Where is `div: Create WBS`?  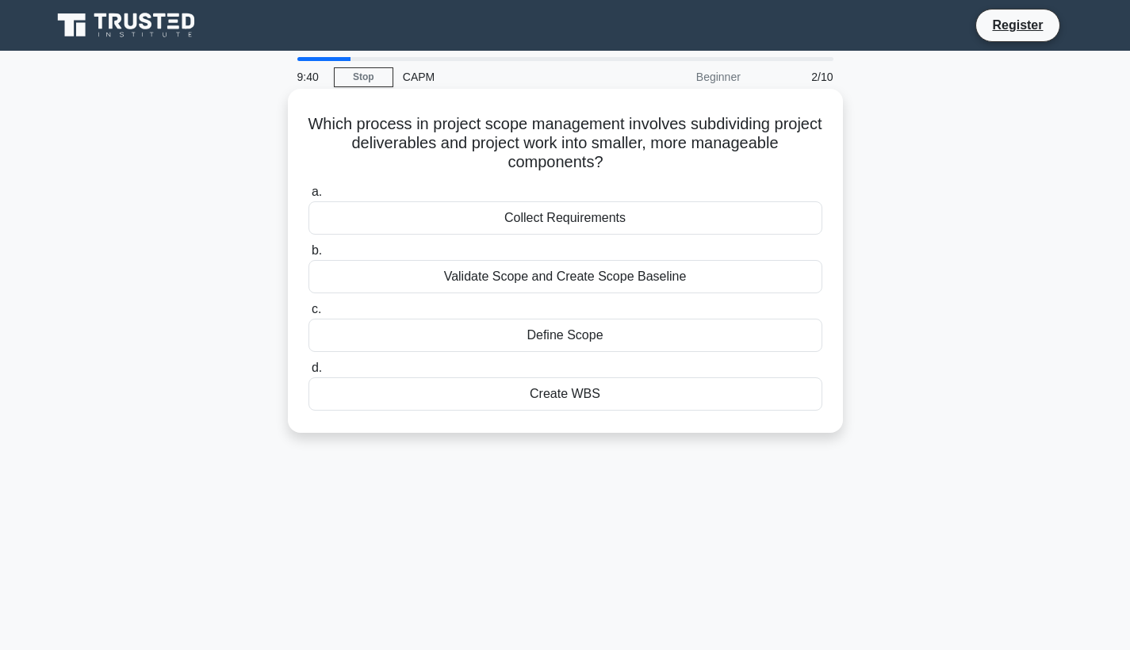 div: Create WBS is located at coordinates (565, 394).